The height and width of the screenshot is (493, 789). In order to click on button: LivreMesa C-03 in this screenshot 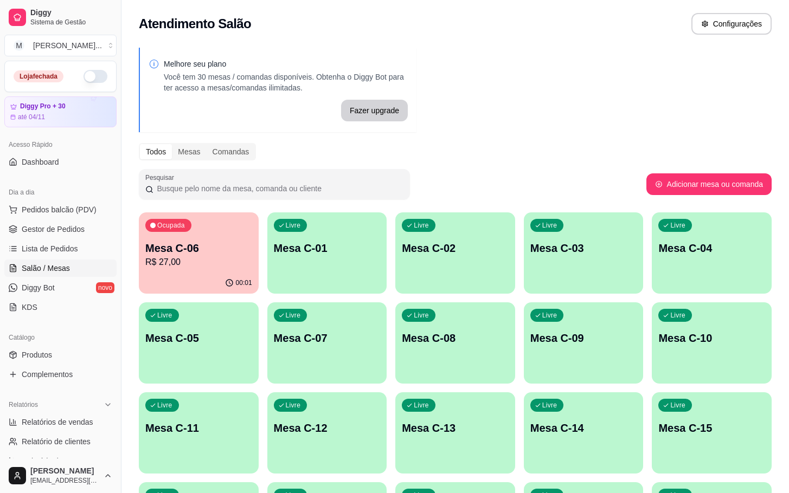, I will do `click(583, 253)`.